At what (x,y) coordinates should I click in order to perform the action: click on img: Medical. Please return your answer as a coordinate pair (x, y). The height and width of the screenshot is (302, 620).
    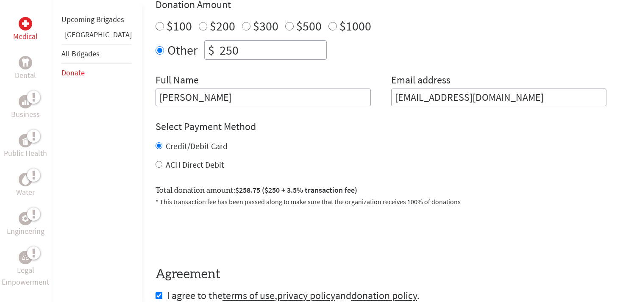
    Looking at the image, I should click on (25, 24).